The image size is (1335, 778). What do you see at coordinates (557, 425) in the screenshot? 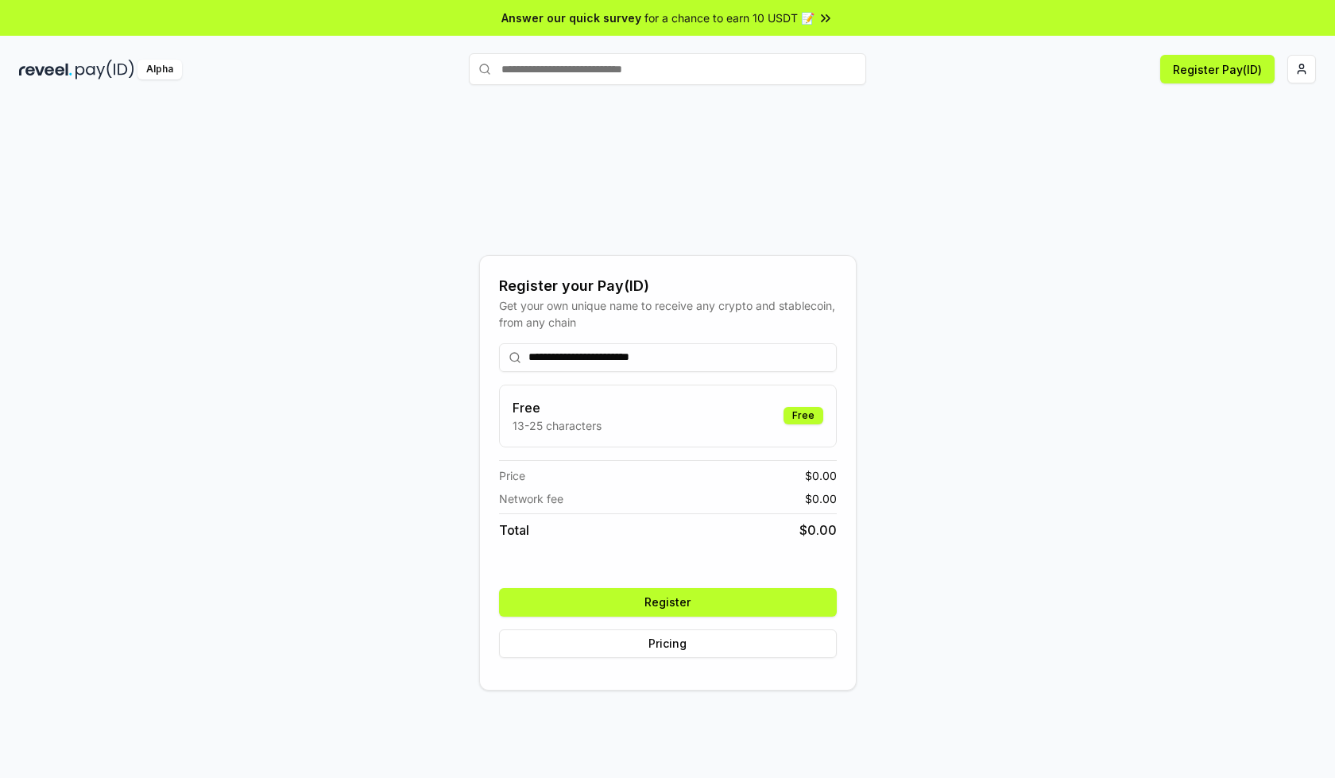
I see `p: 13-25 characters` at bounding box center [557, 425].